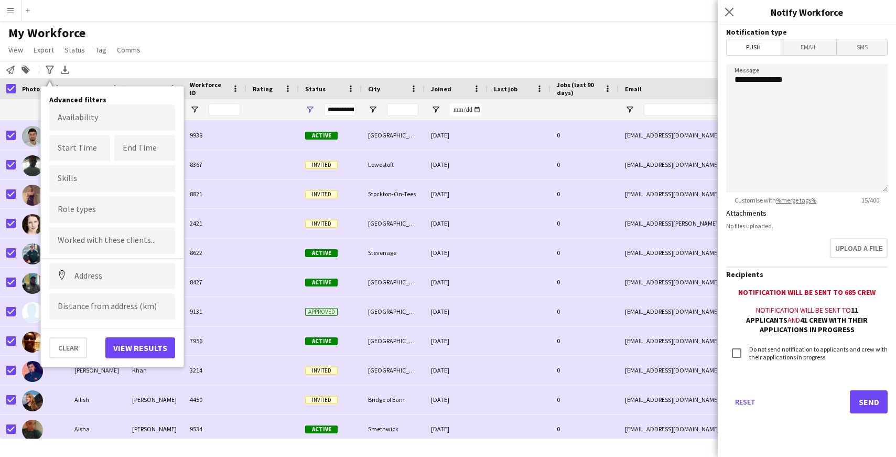 The image size is (896, 457). Describe the element at coordinates (33, 430) in the screenshot. I see `img: Aisha Carr` at that location.